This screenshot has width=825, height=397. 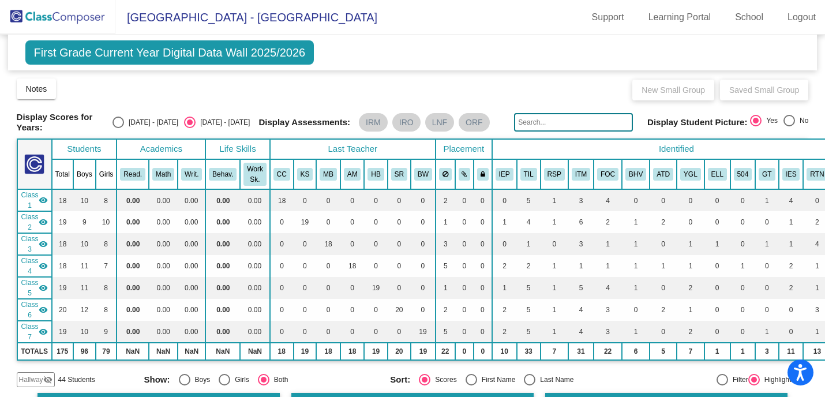 I want to click on span: Class 2, so click(x=30, y=222).